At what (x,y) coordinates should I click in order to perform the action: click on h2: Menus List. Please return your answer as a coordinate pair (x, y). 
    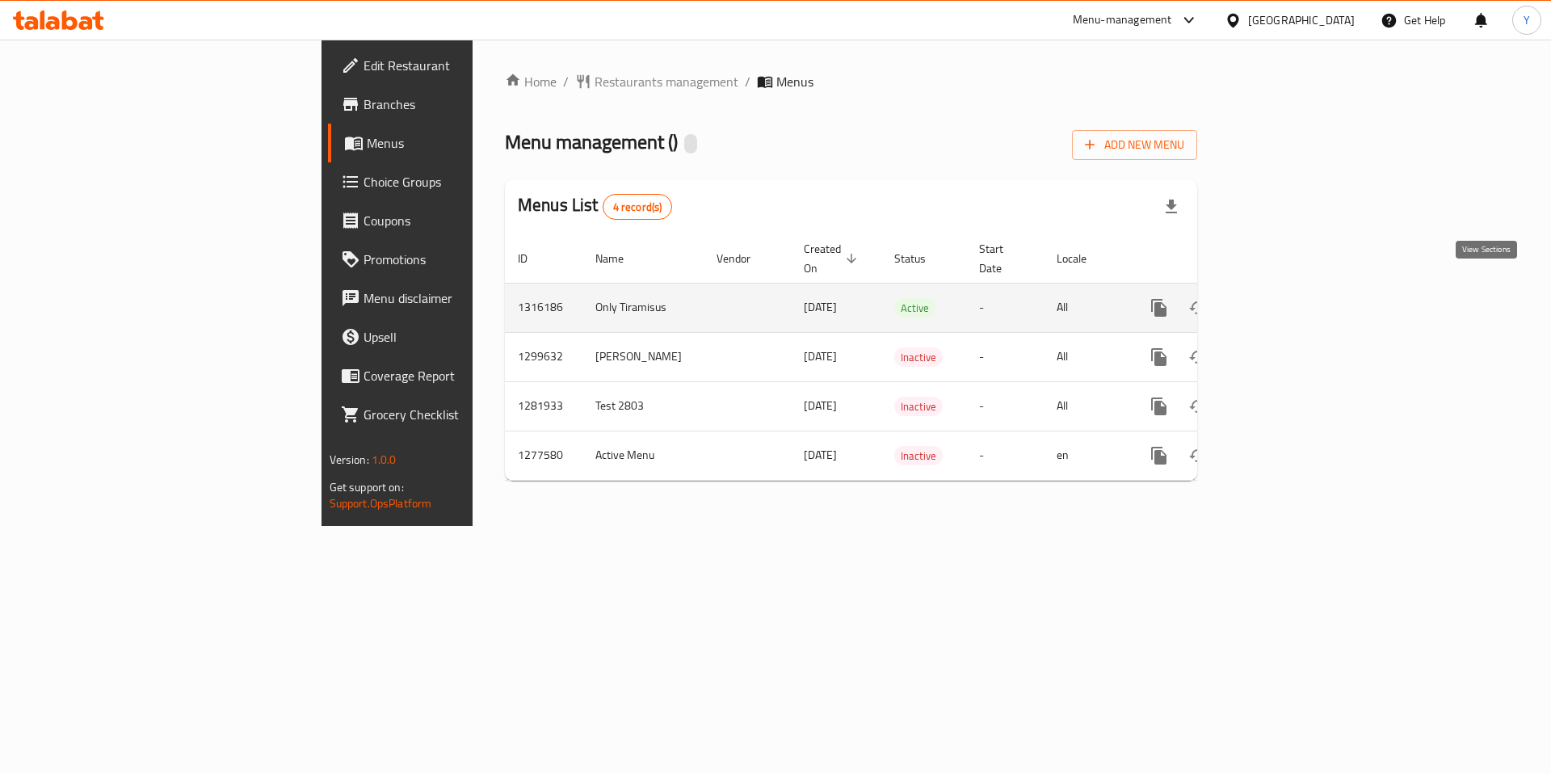
    Looking at the image, I should click on (595, 206).